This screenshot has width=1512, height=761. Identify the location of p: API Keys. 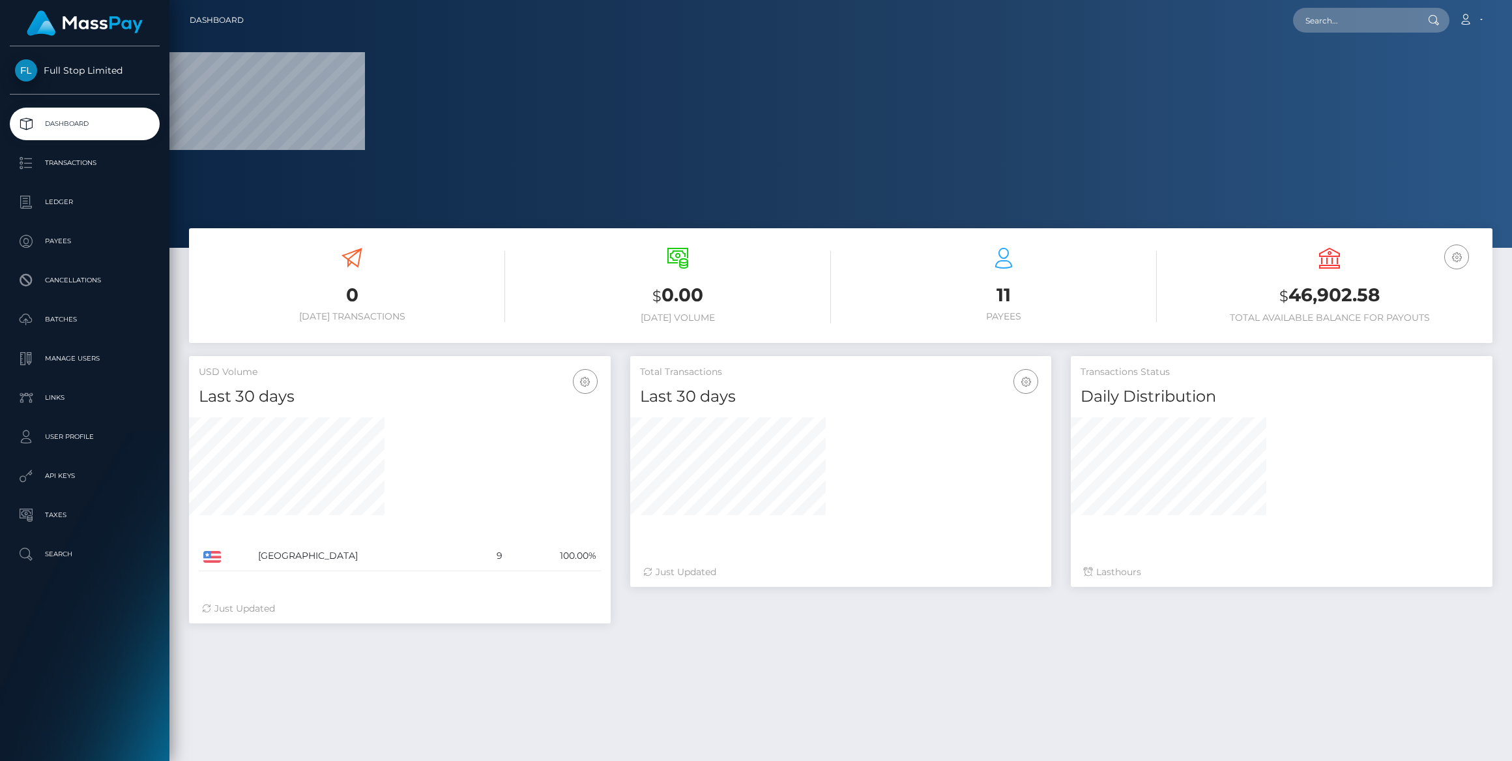
(85, 476).